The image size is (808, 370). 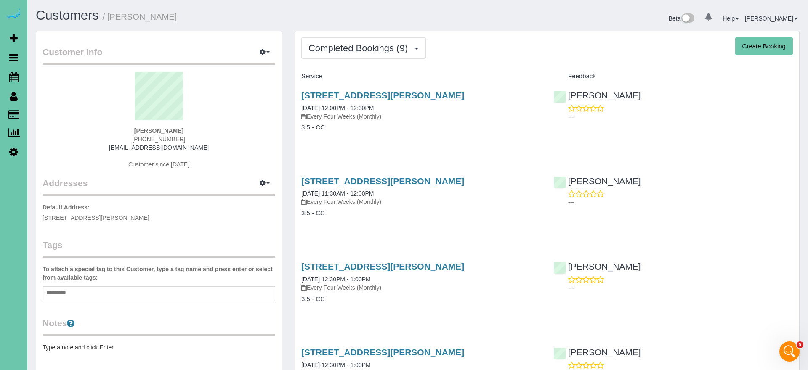 I want to click on button: Gif picker, so click(x=30, y=272).